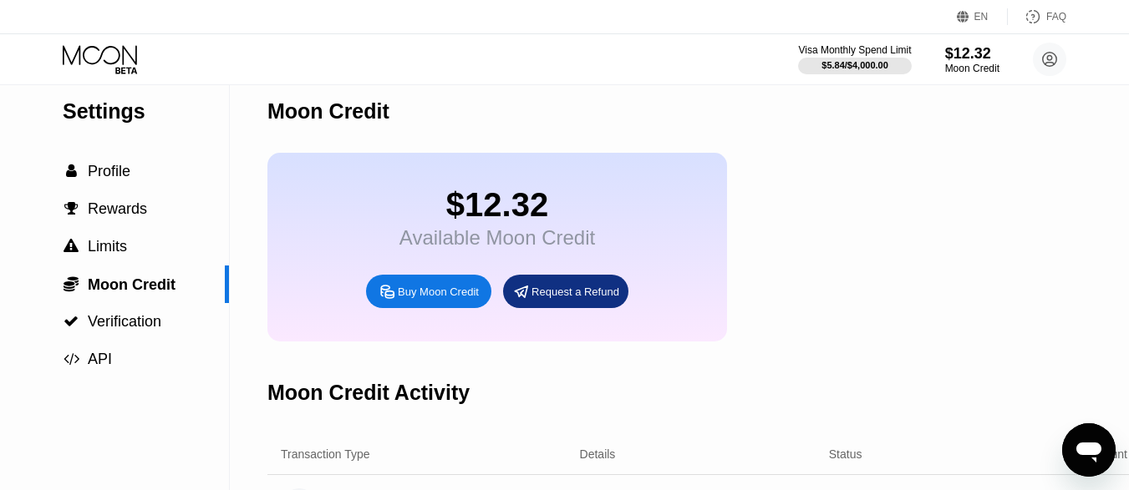 The height and width of the screenshot is (490, 1129). What do you see at coordinates (497, 238) in the screenshot?
I see `div: Available Moon Credit` at bounding box center [497, 238].